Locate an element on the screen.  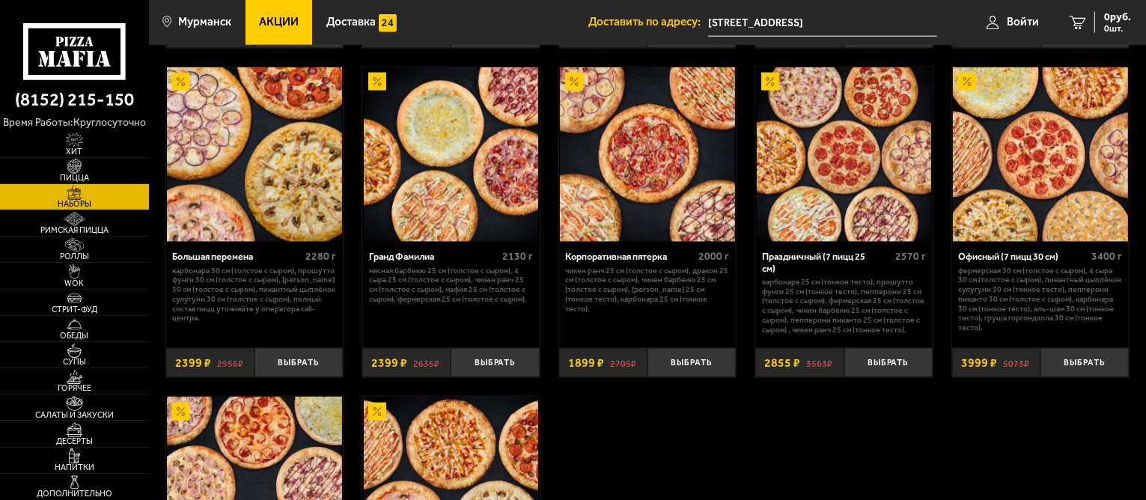
s: 2705 ₽ is located at coordinates (623, 363).